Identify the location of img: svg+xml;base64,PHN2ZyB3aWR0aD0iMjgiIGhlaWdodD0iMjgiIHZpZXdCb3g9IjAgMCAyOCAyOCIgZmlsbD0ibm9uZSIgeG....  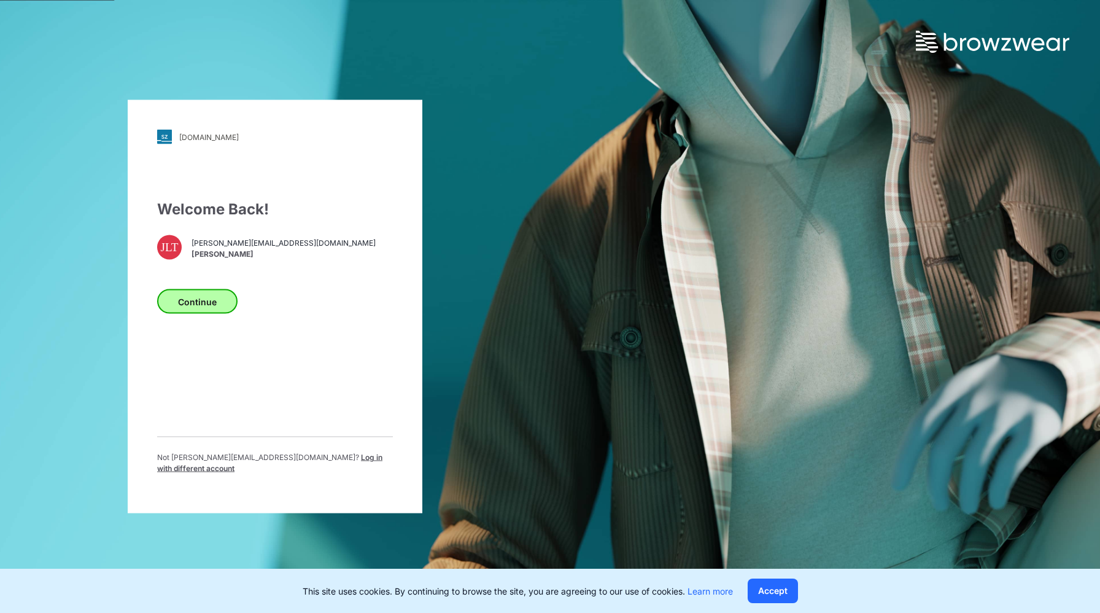
(165, 137).